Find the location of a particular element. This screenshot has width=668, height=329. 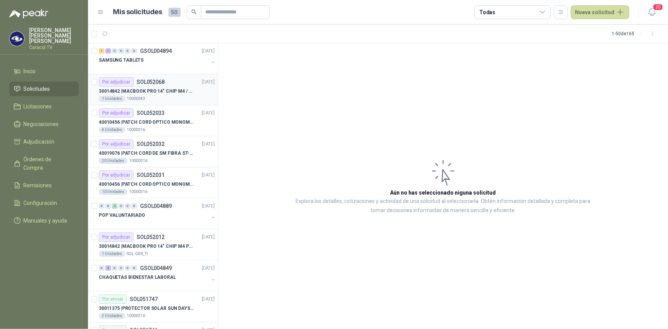

span: Negociaciones is located at coordinates (41, 124).